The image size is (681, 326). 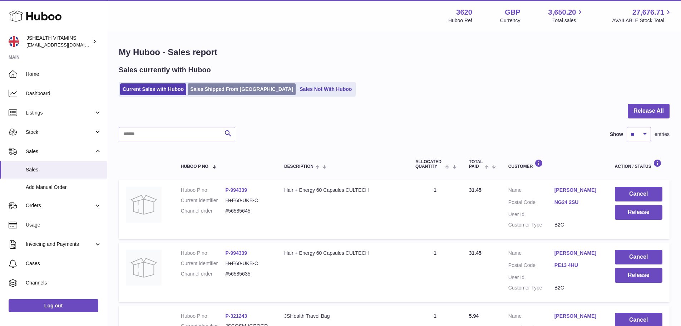 I want to click on span: Orders, so click(x=60, y=205).